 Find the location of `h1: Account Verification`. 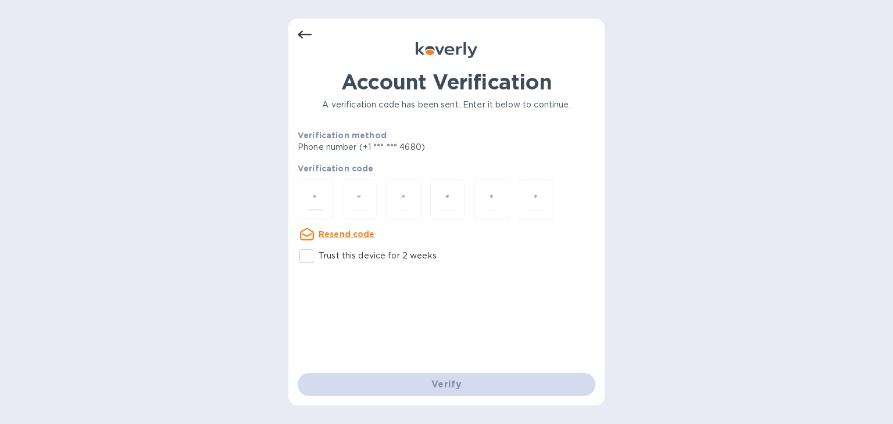

h1: Account Verification is located at coordinates (446, 82).